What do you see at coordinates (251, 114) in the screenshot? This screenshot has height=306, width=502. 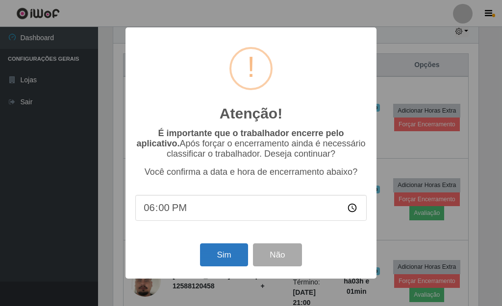 I see `h2: Atenção!` at bounding box center [251, 114].